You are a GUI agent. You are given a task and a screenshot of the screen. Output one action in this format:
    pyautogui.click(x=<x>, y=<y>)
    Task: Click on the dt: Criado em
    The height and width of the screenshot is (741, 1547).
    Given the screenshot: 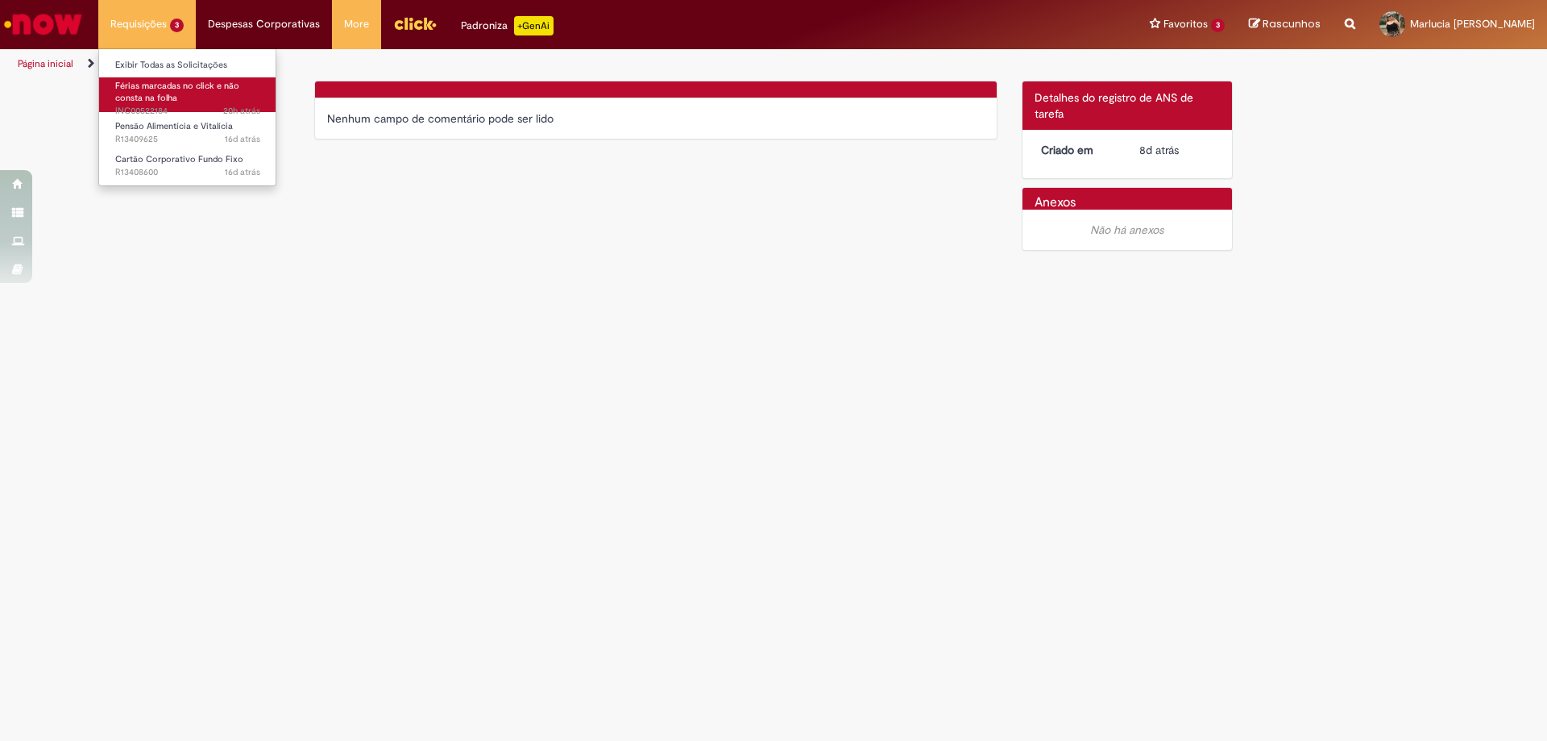 What is the action you would take?
    pyautogui.click(x=1078, y=150)
    